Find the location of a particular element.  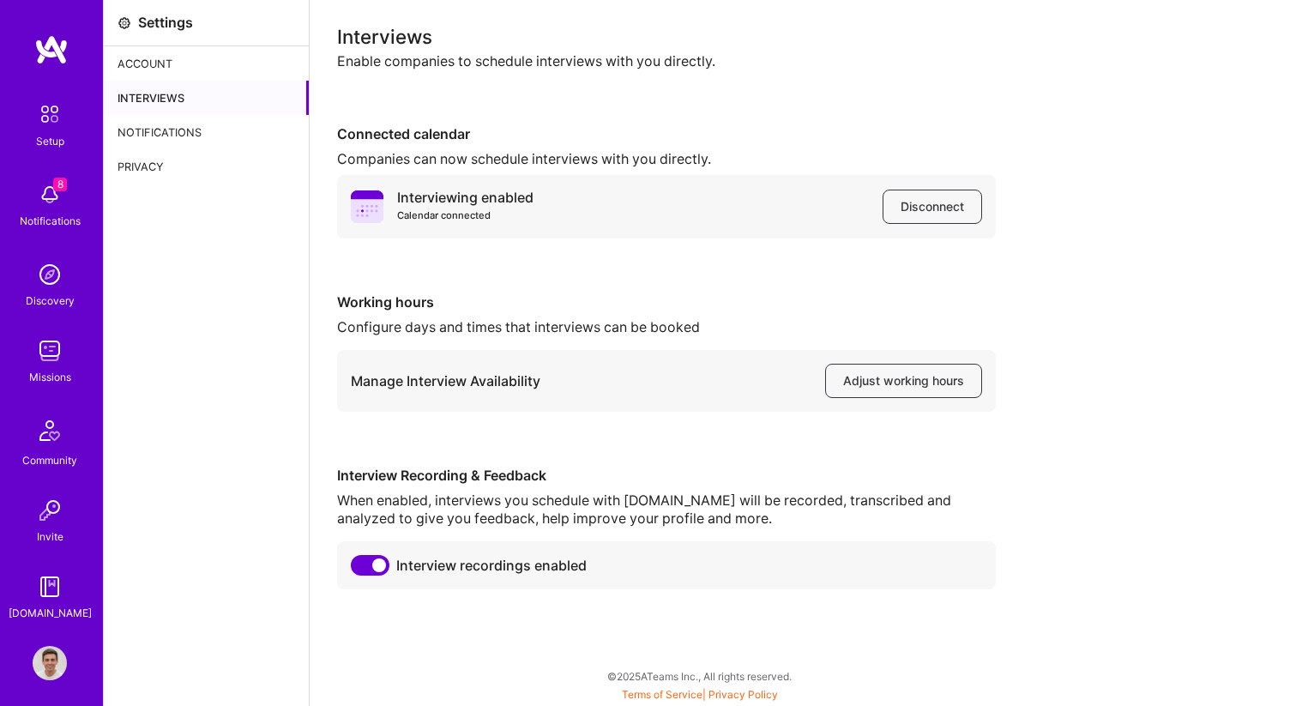

span: Adjust working hours is located at coordinates (903, 381).